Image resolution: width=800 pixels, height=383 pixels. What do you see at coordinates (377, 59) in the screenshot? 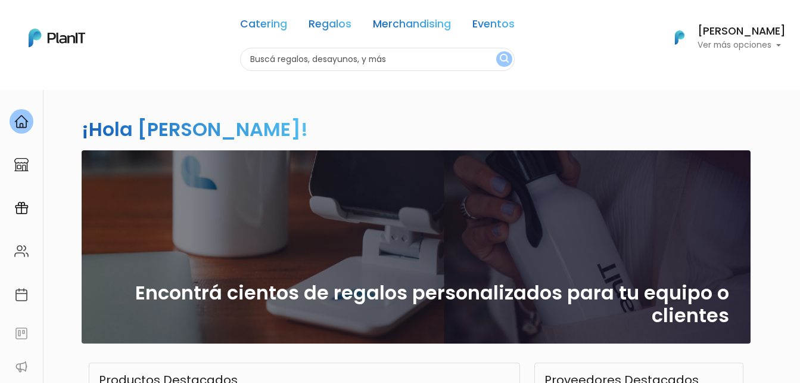
I see `input: Buscá regalos, desayunos, y más` at bounding box center [377, 59].